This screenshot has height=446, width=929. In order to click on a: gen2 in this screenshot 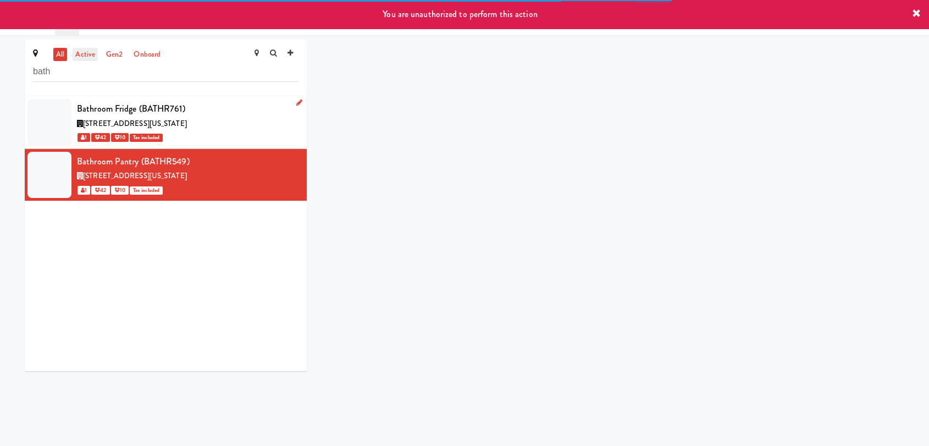, I will do `click(114, 54)`.